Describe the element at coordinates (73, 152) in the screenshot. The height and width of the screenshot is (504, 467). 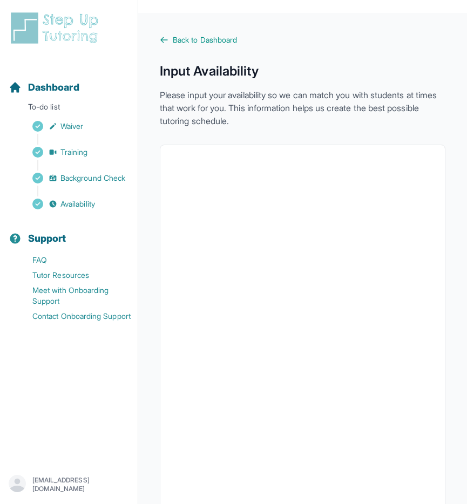
I see `a: Training` at that location.